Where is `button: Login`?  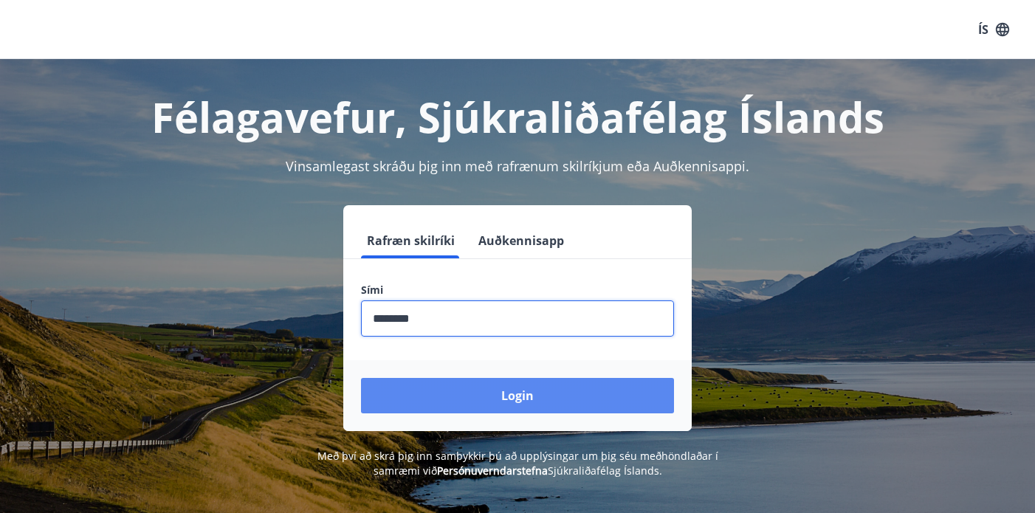 button: Login is located at coordinates (517, 396).